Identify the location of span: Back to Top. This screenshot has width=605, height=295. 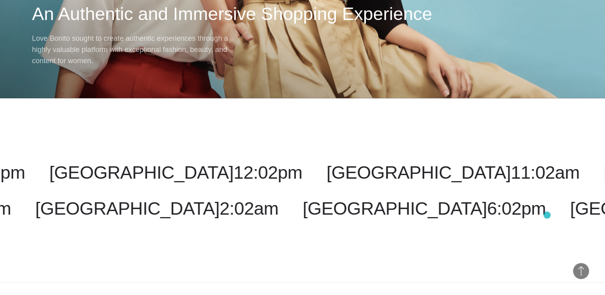
(581, 271).